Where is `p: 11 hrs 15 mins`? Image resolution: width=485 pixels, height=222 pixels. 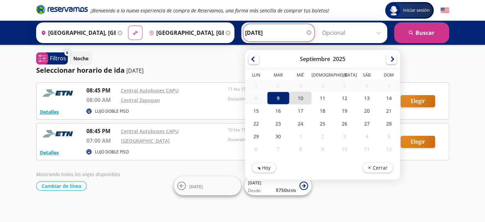 p: 11 hrs 15 mins is located at coordinates (280, 89).